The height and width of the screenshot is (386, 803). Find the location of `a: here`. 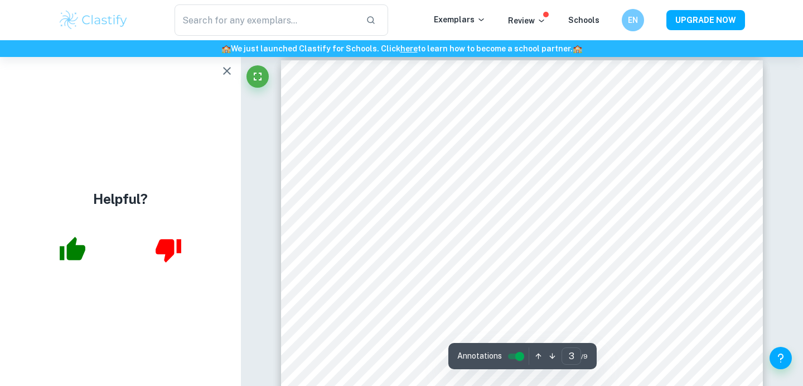

a: here is located at coordinates (409, 49).